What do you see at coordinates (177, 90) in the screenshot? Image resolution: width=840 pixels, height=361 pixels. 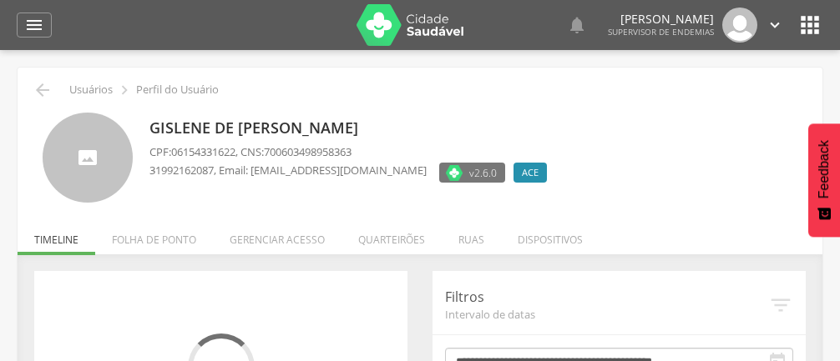 I see `p: Perfil do Usuário` at bounding box center [177, 90].